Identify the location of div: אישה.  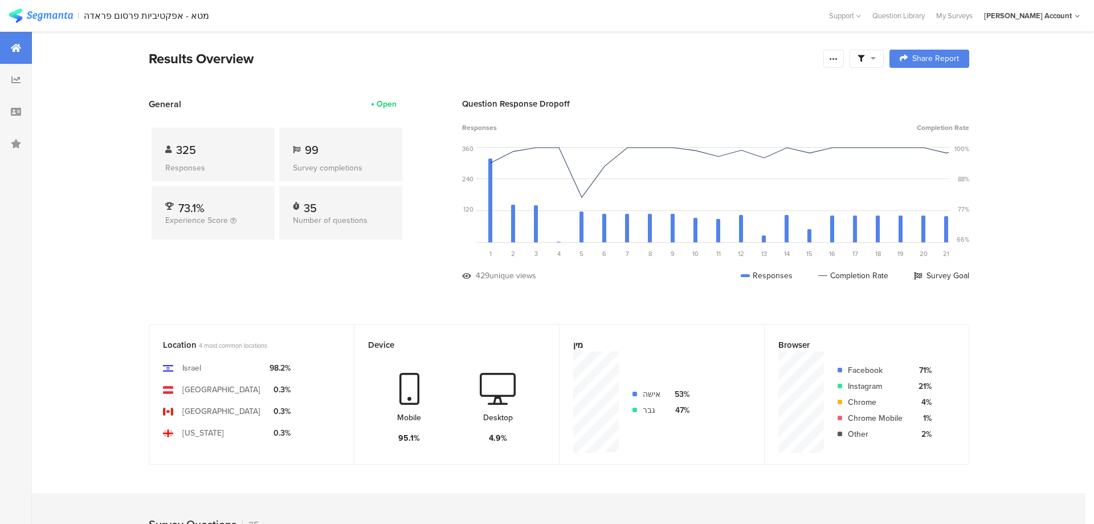
(651, 394).